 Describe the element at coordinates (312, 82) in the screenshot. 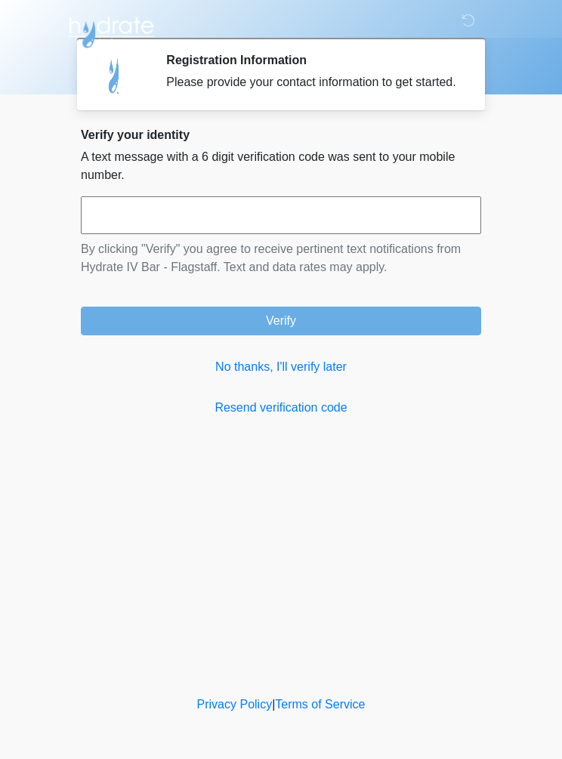

I see `div: Please provide your contact information to get started.` at that location.